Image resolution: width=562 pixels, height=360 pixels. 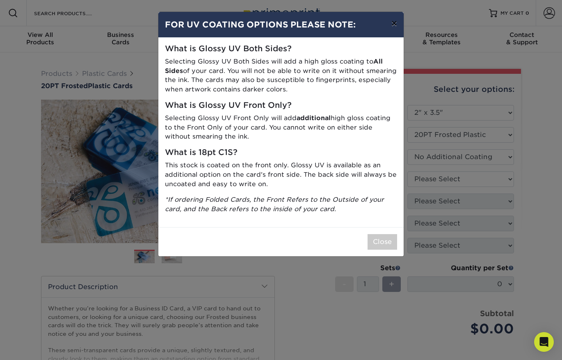 What do you see at coordinates (281, 153) in the screenshot?
I see `h5: What is 18pt C1S?` at bounding box center [281, 153].